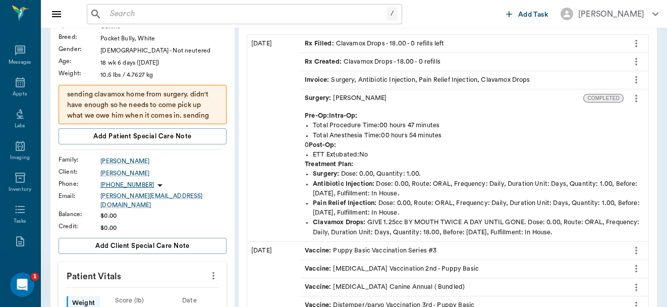 Image resolution: width=667 pixels, height=307 pixels. Describe the element at coordinates (326, 174) in the screenshot. I see `strong: Surgery :` at that location.